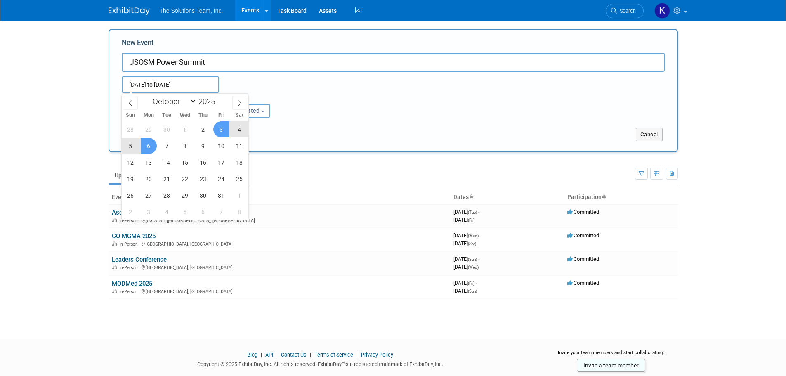 This screenshot has width=786, height=376. What do you see at coordinates (239, 195) in the screenshot?
I see `span: November 1, 2025` at bounding box center [239, 195].